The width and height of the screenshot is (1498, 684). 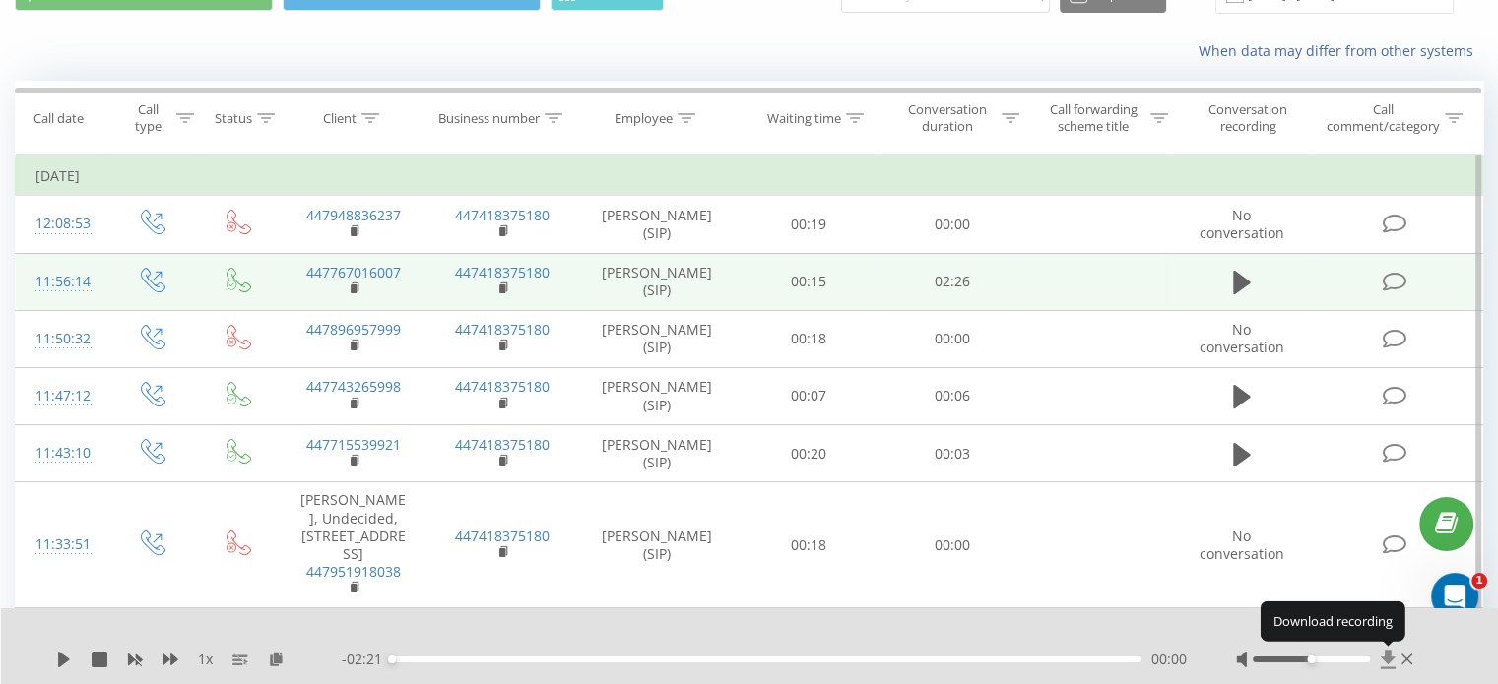 I want to click on span: - 02:21, so click(x=366, y=660).